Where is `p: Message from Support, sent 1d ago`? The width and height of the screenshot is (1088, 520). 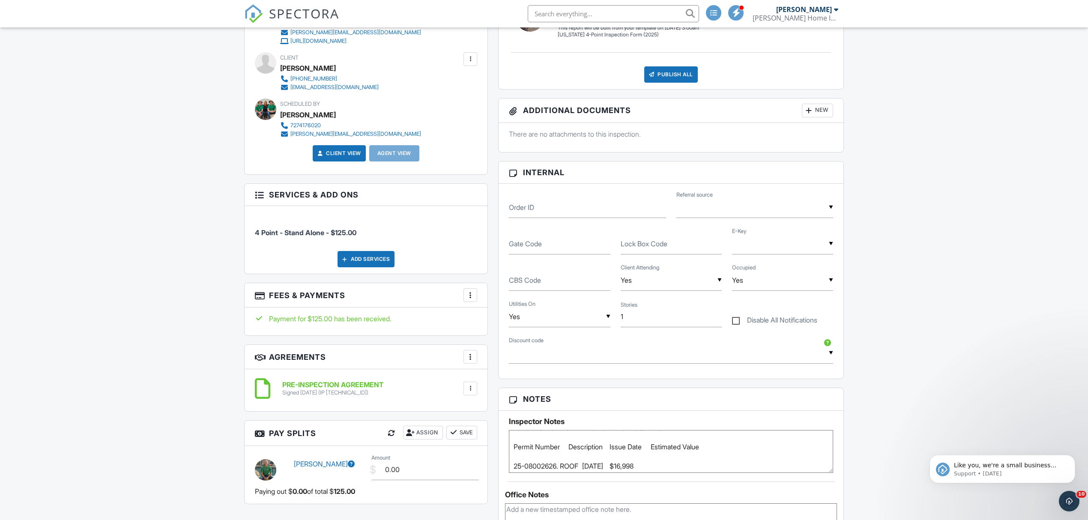
p: Message from Support, sent 1d ago is located at coordinates (93, 37).